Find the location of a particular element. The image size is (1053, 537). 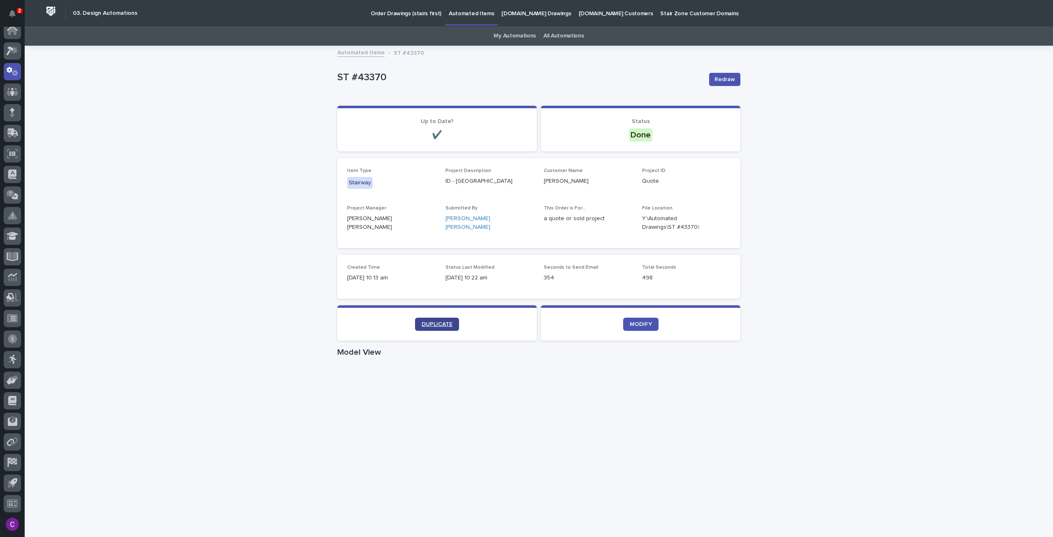

a: DUPLICATE is located at coordinates (437, 324).